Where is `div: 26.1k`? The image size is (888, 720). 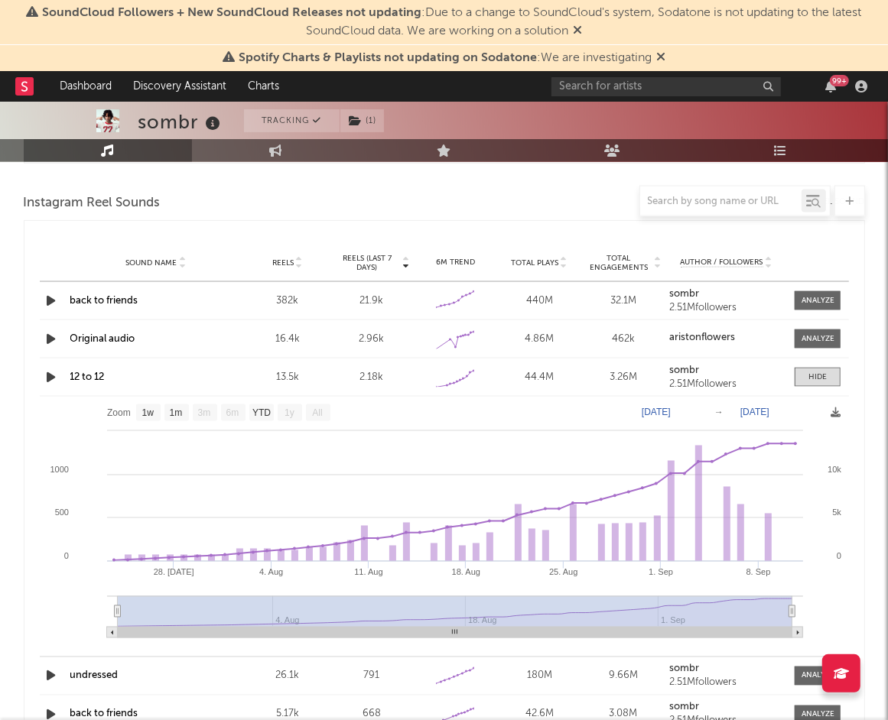 div: 26.1k is located at coordinates (288, 677).